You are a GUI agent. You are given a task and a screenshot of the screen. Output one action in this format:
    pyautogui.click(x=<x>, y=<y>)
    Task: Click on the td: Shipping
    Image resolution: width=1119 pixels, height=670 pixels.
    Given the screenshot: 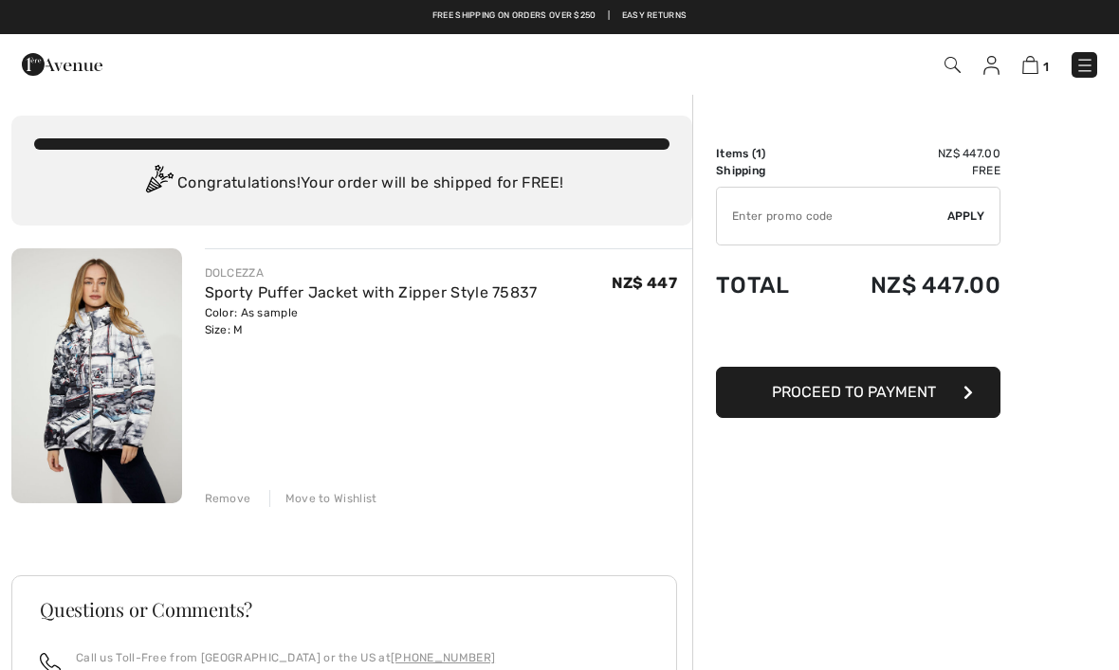 What is the action you would take?
    pyautogui.click(x=767, y=171)
    